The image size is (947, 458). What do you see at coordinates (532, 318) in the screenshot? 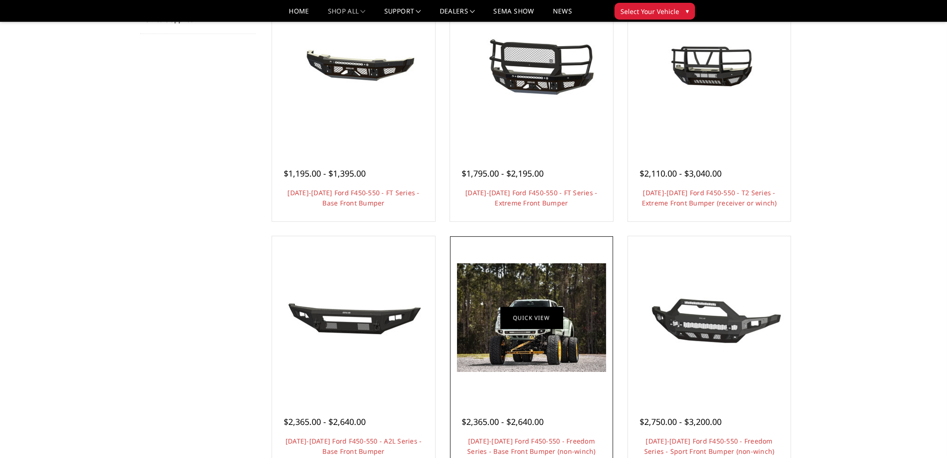
I see `a: 2023-2025 Ford F450-550 - Freedom Series - Base Front Bumper (non-winch) 2023-2025 Ford F450-550 ...` at bounding box center [532, 318].